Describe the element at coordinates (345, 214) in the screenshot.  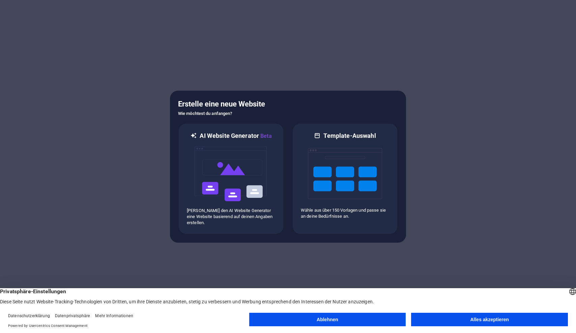
I see `p: Wähle aus über 150 Vorlagen und passe sie an deine Bedürfnisse an.` at that location.